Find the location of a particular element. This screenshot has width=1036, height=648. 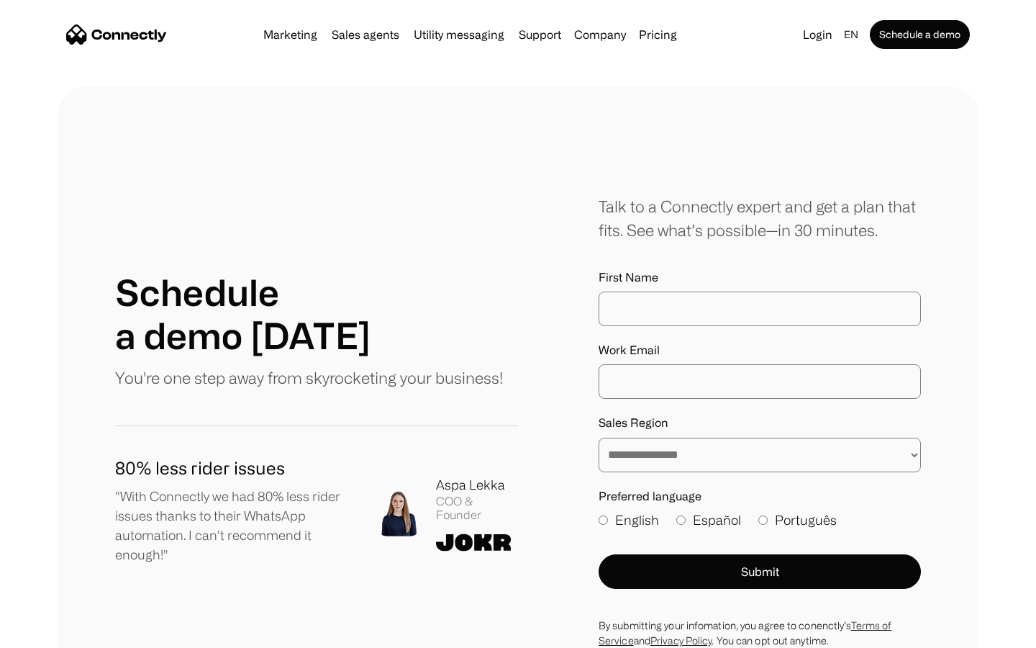

div: Talk to a Connectly expert and get a plan that fits. See what’s possible—in 30 minutes. is located at coordinates (760, 218).